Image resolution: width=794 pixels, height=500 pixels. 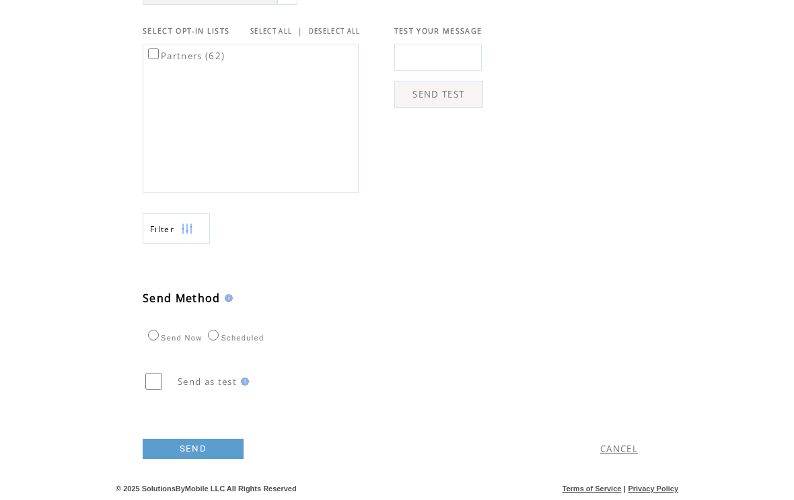 I want to click on img: filters.png, so click(x=187, y=229).